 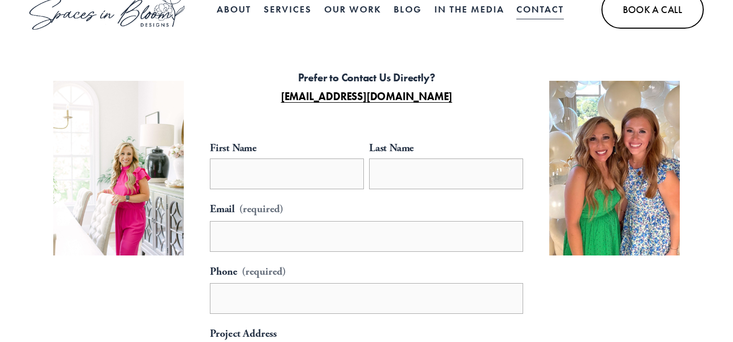 I want to click on div: Last Name, so click(x=446, y=149).